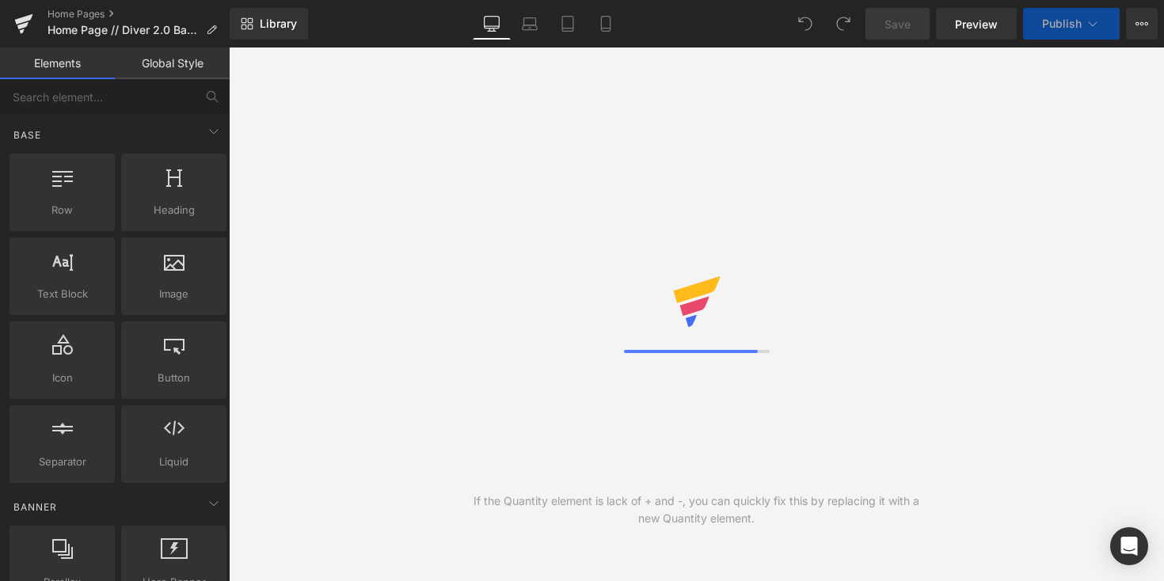 The width and height of the screenshot is (1164, 581). I want to click on span: Separator, so click(62, 462).